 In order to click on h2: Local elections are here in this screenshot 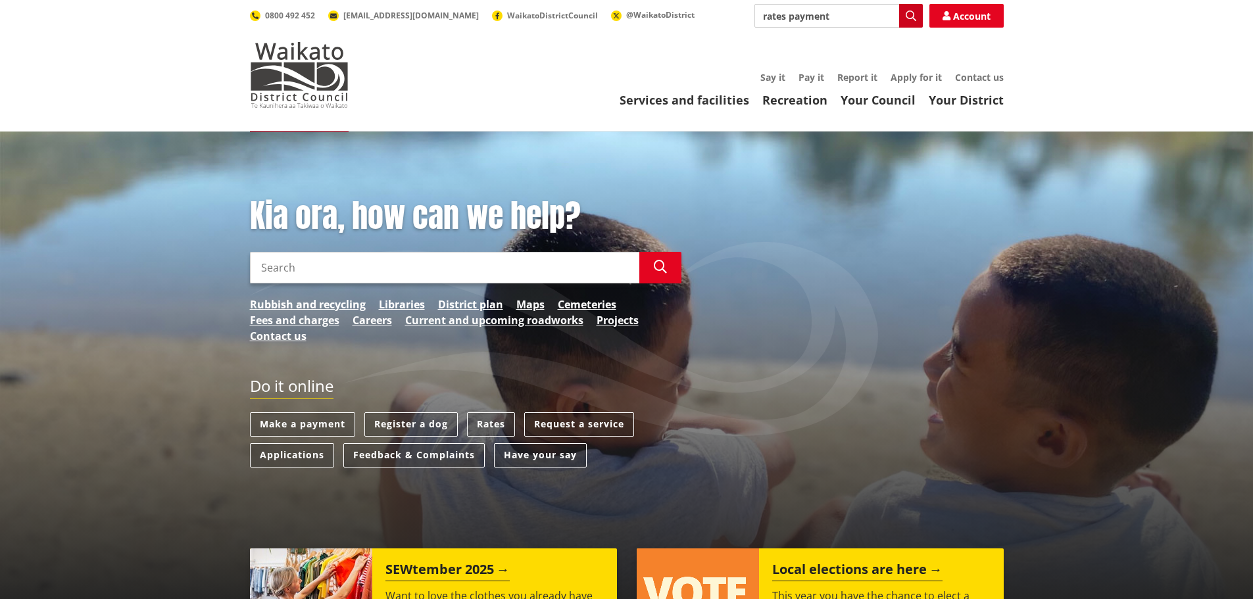, I will do `click(857, 572)`.